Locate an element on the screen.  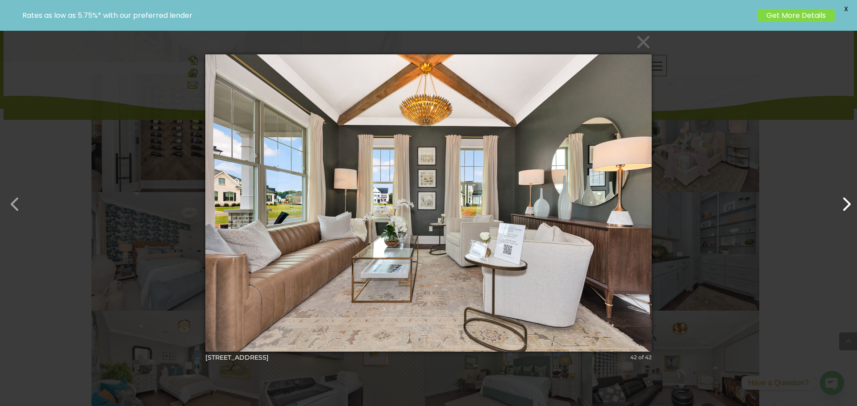
span: X is located at coordinates (846, 9).